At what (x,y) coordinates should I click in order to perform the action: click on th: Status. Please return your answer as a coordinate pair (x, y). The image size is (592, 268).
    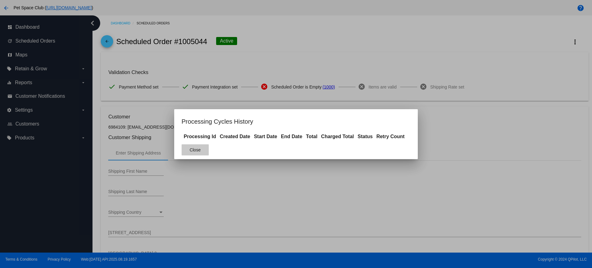
    Looking at the image, I should click on (365, 137).